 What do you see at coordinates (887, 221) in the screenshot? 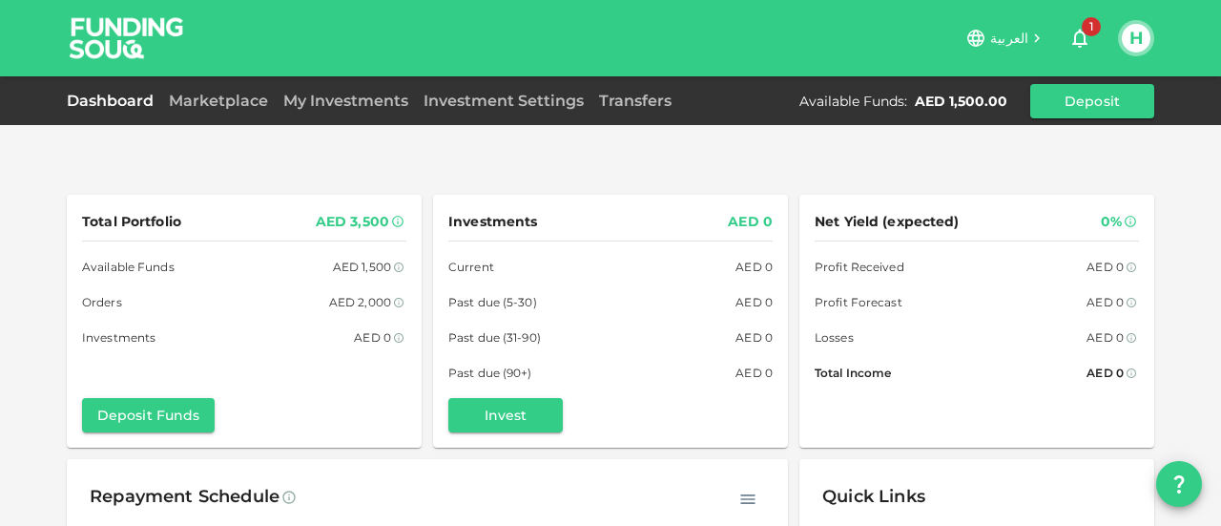
I see `span: Net Yield (expected)` at bounding box center [887, 221].